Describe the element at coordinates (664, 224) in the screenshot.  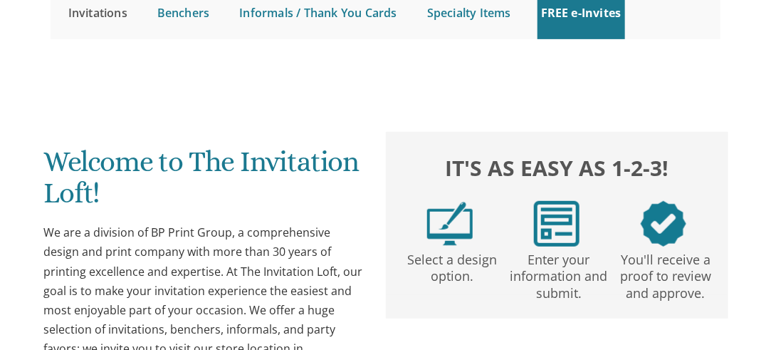
I see `img: step3.png` at that location.